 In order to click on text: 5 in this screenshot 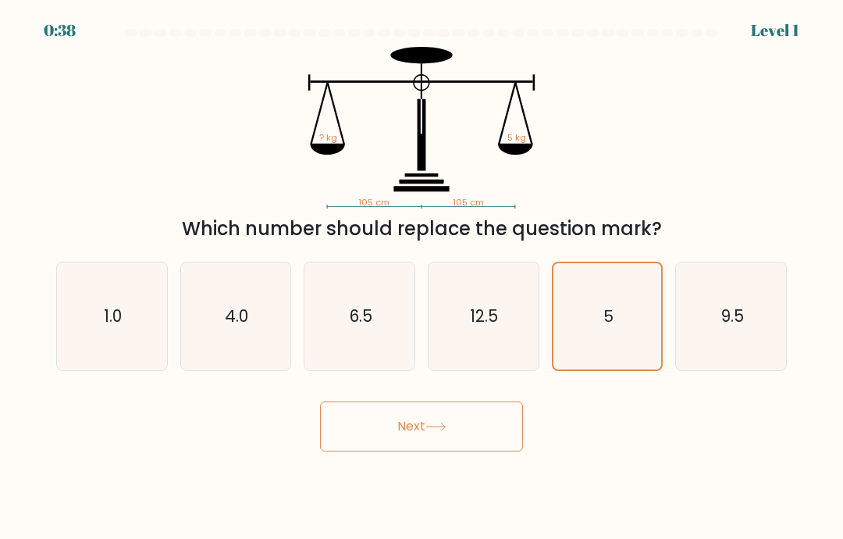, I will do `click(608, 316)`.